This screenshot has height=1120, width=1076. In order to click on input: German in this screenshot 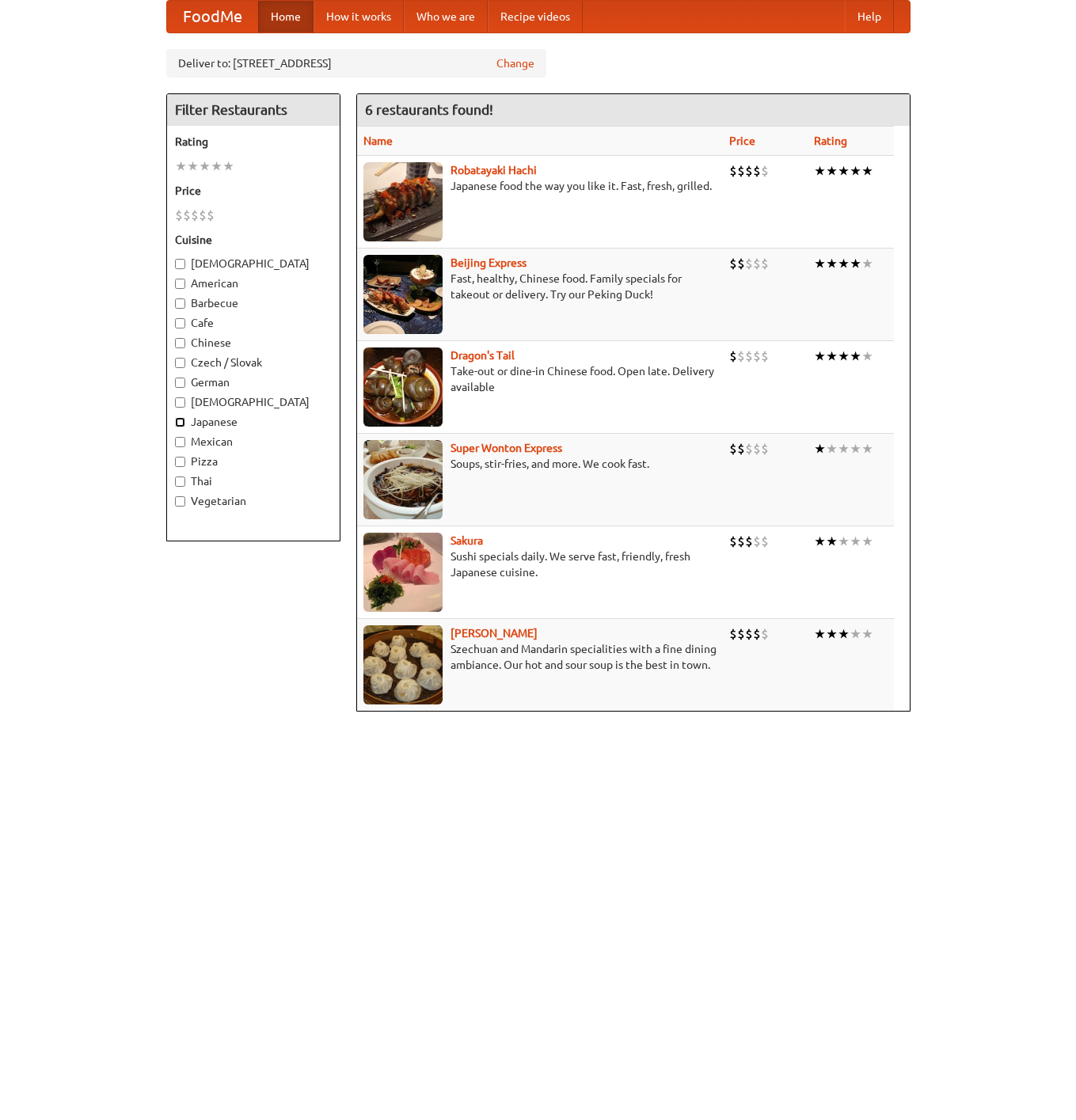, I will do `click(180, 383)`.